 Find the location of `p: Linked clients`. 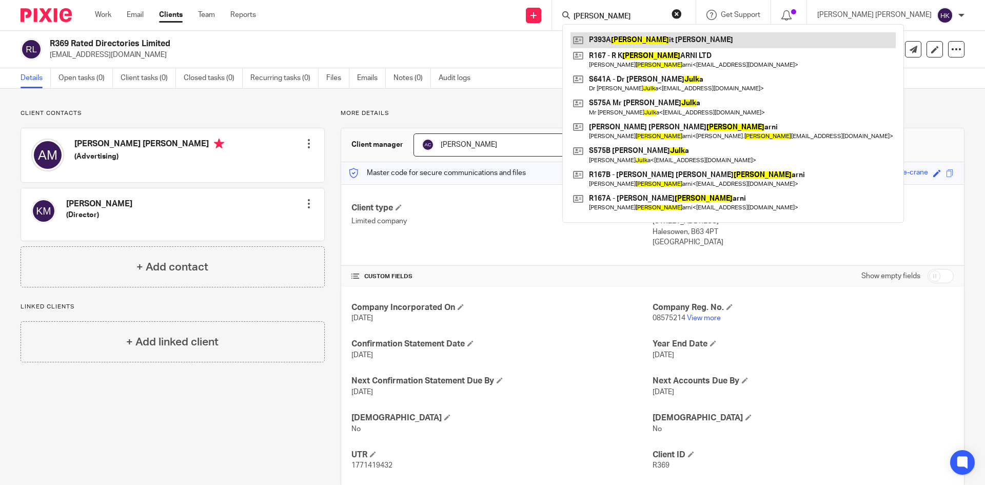

p: Linked clients is located at coordinates (172, 307).